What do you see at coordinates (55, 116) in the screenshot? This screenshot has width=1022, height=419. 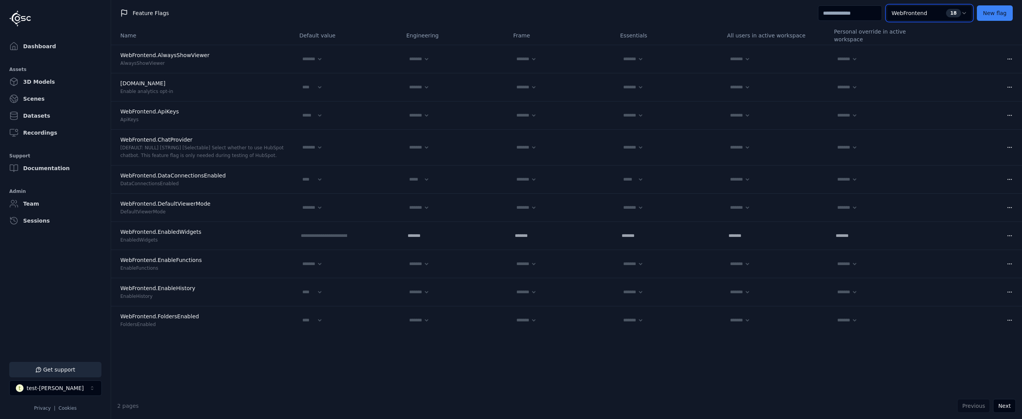 I see `a: Datasets` at bounding box center [55, 116].